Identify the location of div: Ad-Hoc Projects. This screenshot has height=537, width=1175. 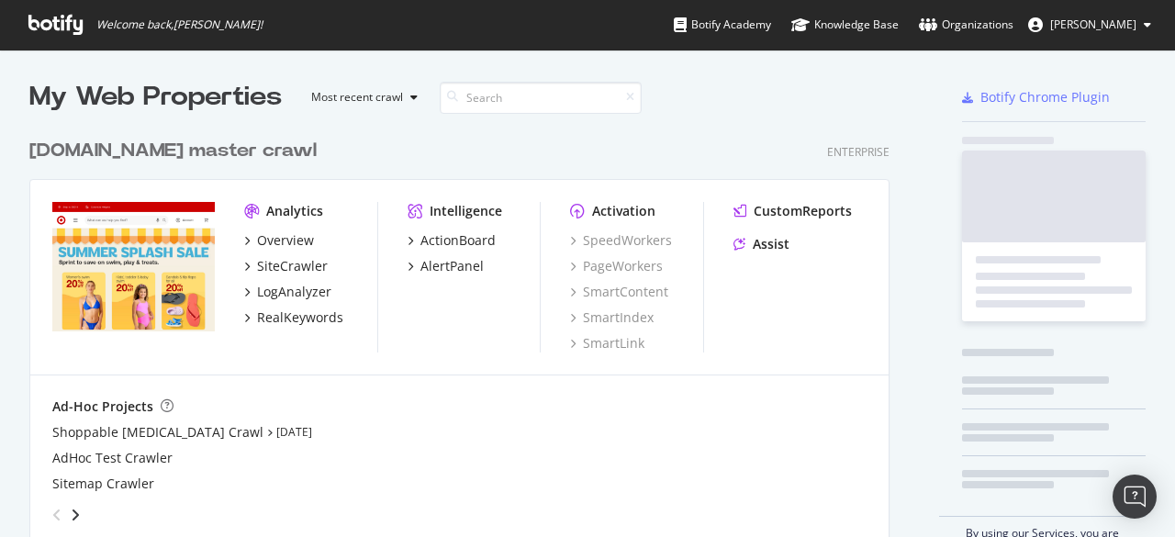
(103, 407).